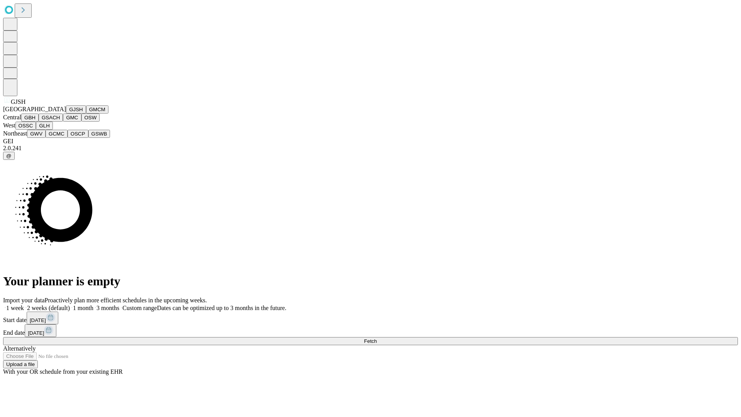  Describe the element at coordinates (370, 281) in the screenshot. I see `h1: Your planner is empty` at that location.